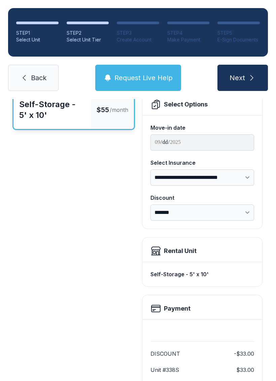 Image resolution: width=276 pixels, height=381 pixels. What do you see at coordinates (39, 78) in the screenshot?
I see `span: Back` at bounding box center [39, 78].